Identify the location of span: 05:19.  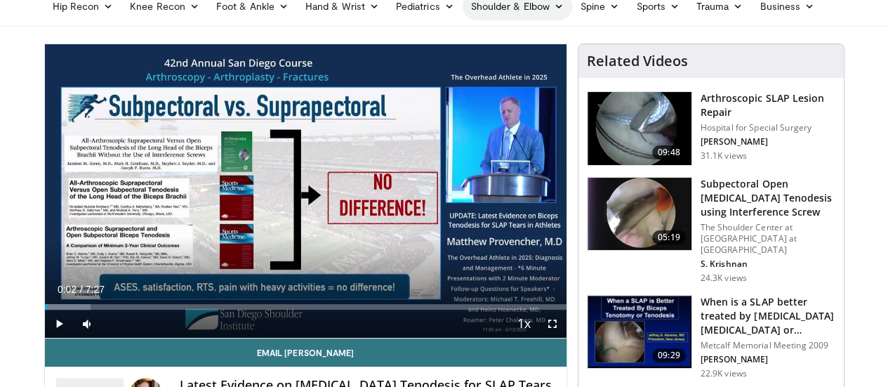
(669, 237).